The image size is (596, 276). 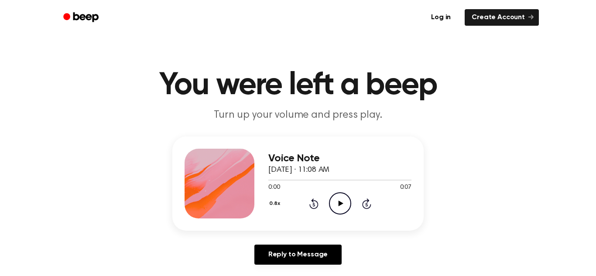 I want to click on a: Reply to Message, so click(x=298, y=255).